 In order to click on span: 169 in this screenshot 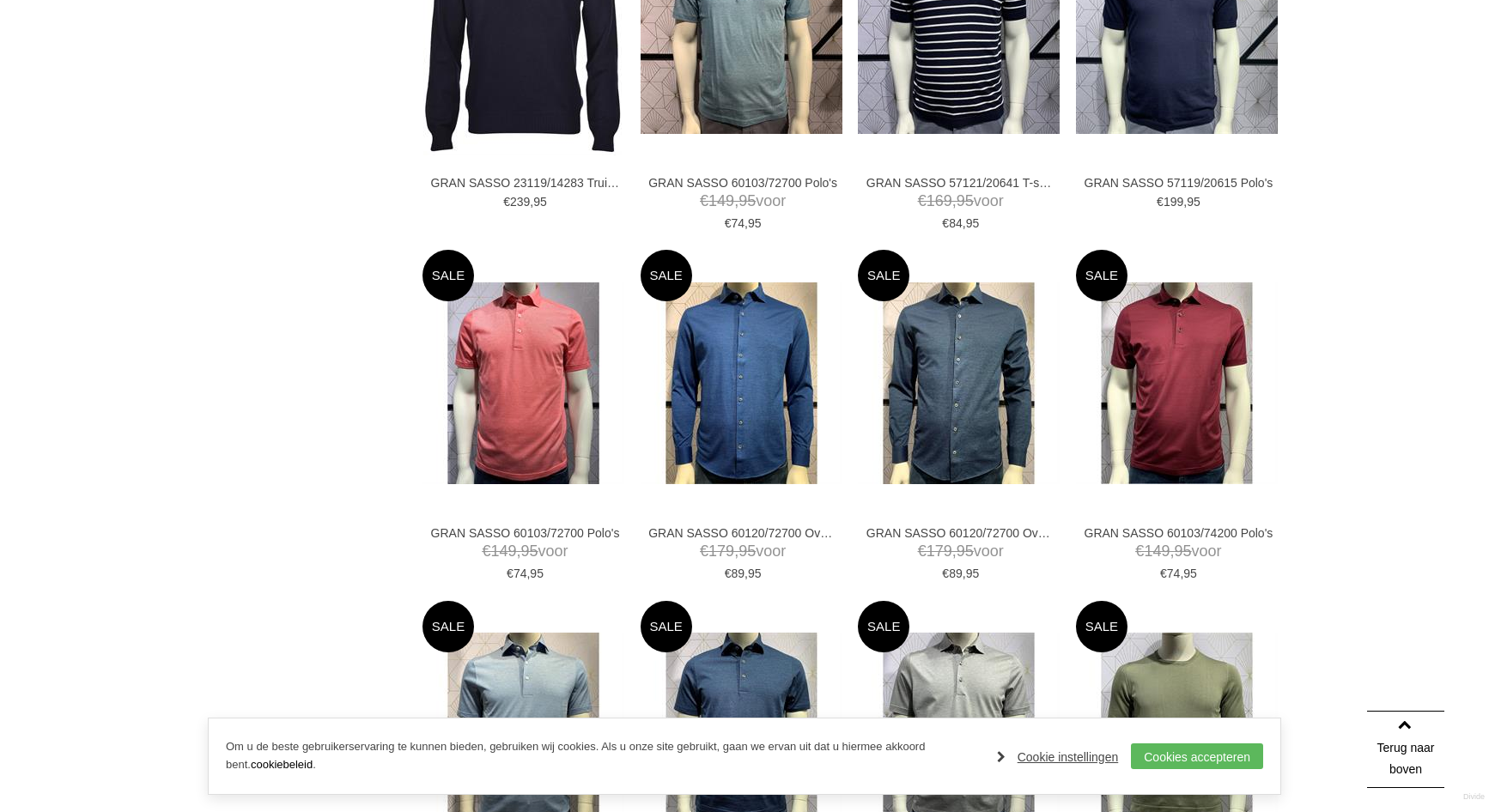, I will do `click(940, 201)`.